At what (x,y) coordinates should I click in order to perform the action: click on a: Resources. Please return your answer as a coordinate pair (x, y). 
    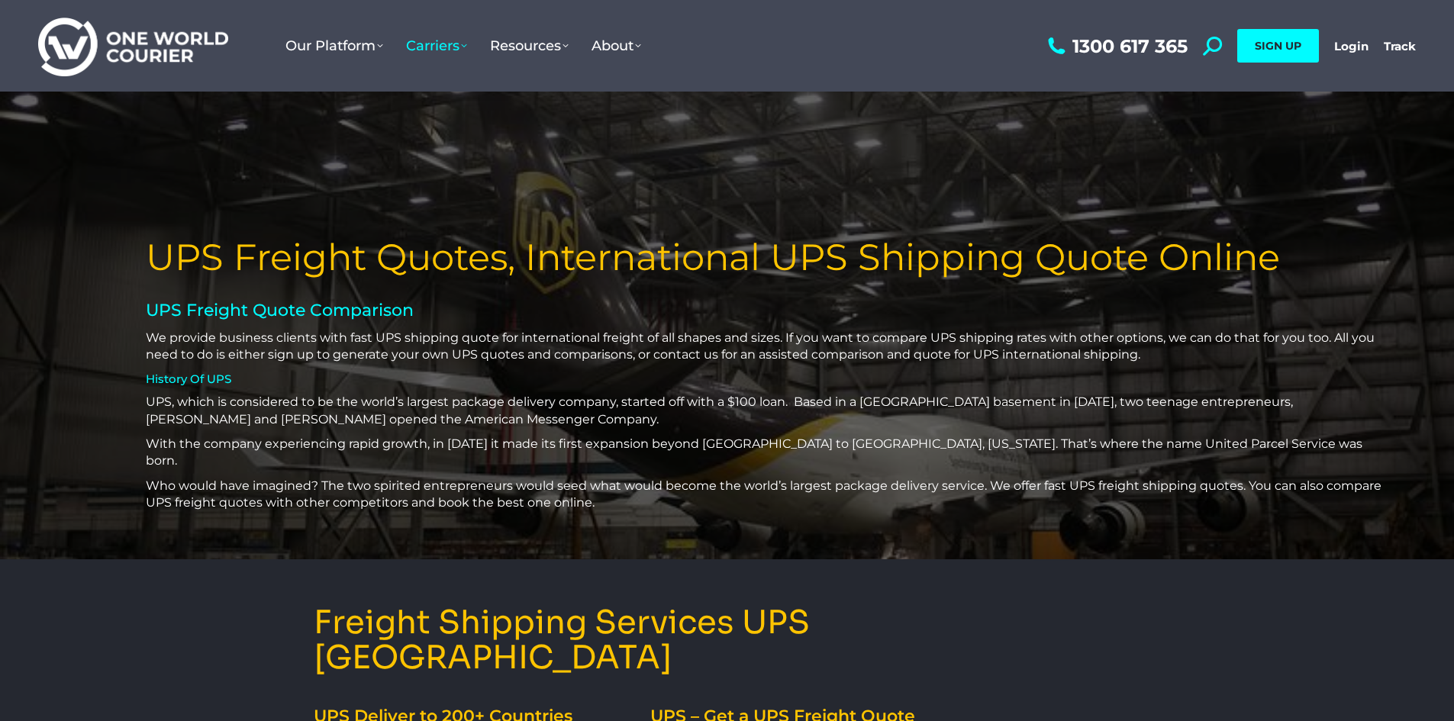
    Looking at the image, I should click on (529, 46).